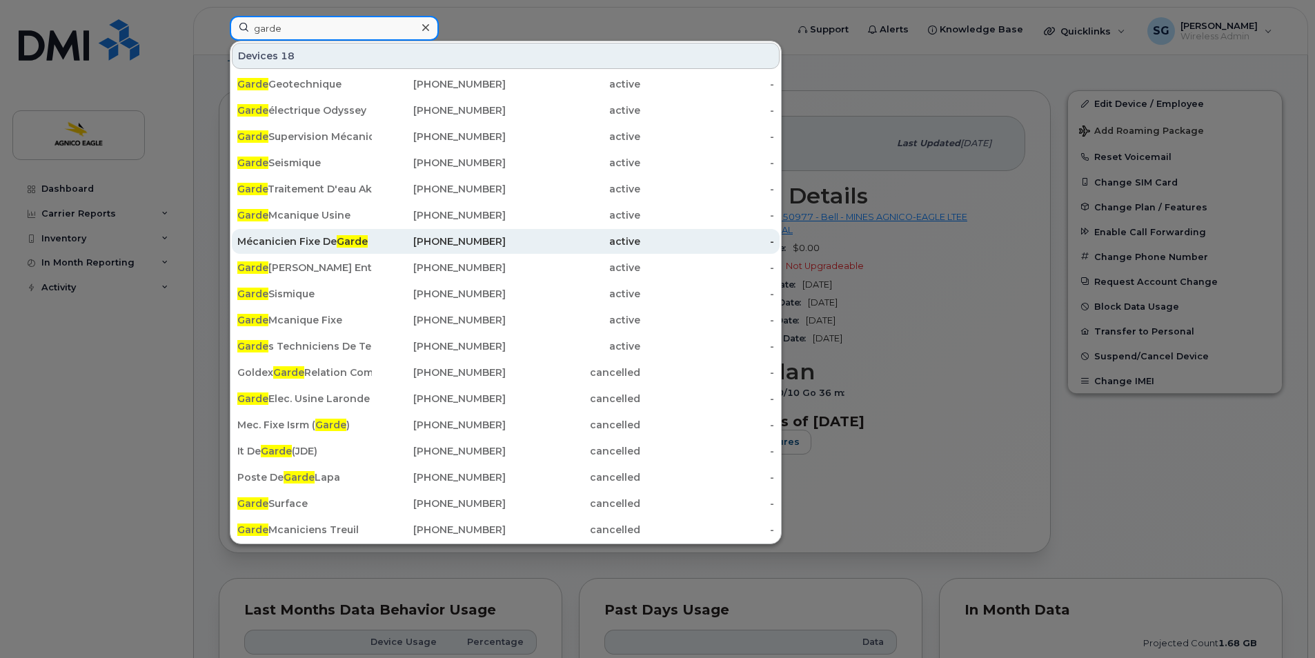 The height and width of the screenshot is (658, 1315). What do you see at coordinates (304, 137) in the screenshot?
I see `div: Supervision Mécanique` at bounding box center [304, 137].